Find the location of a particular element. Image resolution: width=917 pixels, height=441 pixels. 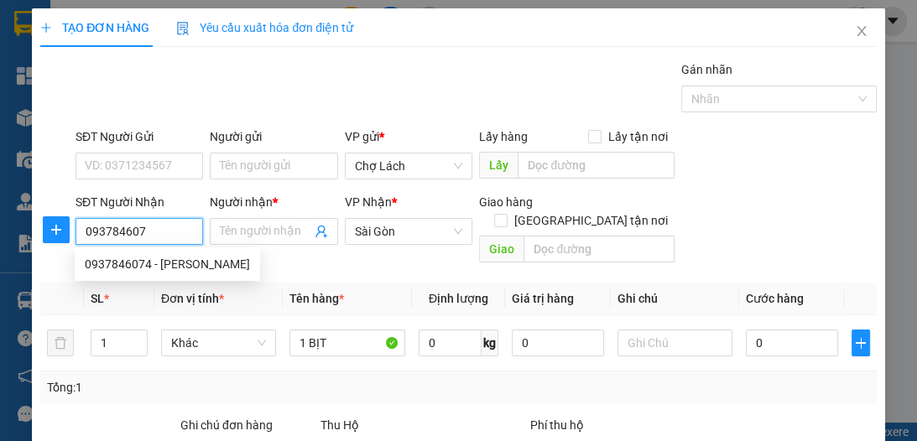

span: VP Nhận is located at coordinates (368, 202).